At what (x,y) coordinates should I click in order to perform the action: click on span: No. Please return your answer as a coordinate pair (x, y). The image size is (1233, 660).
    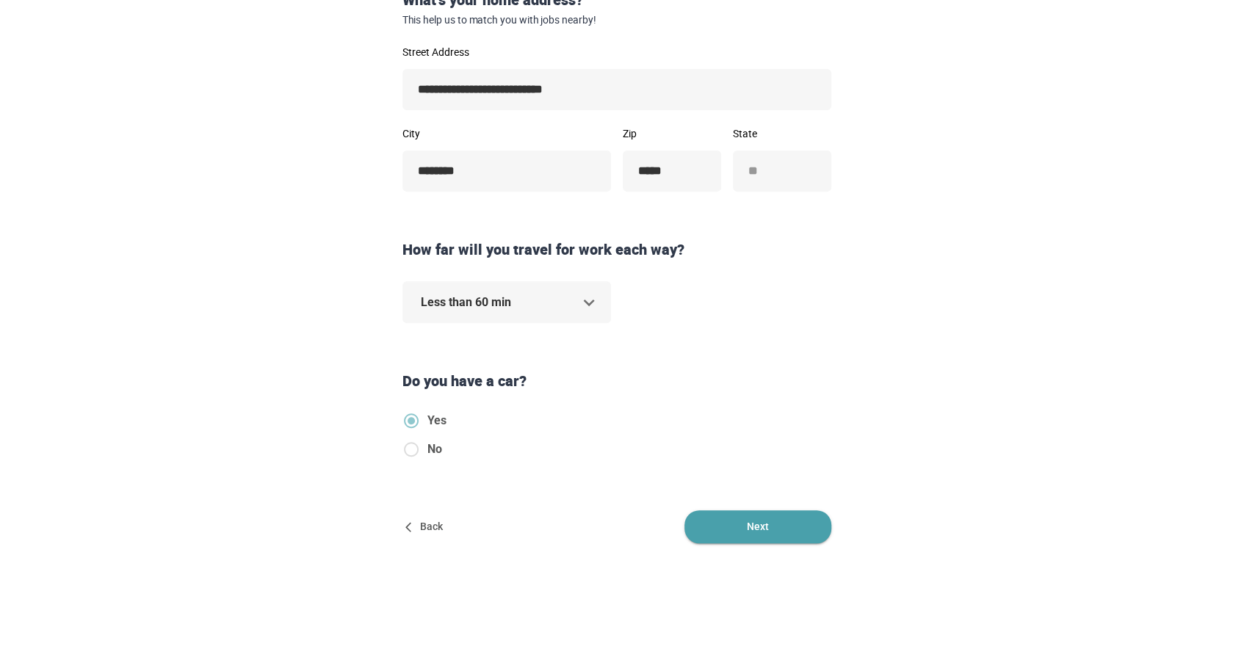
    Looking at the image, I should click on (435, 449).